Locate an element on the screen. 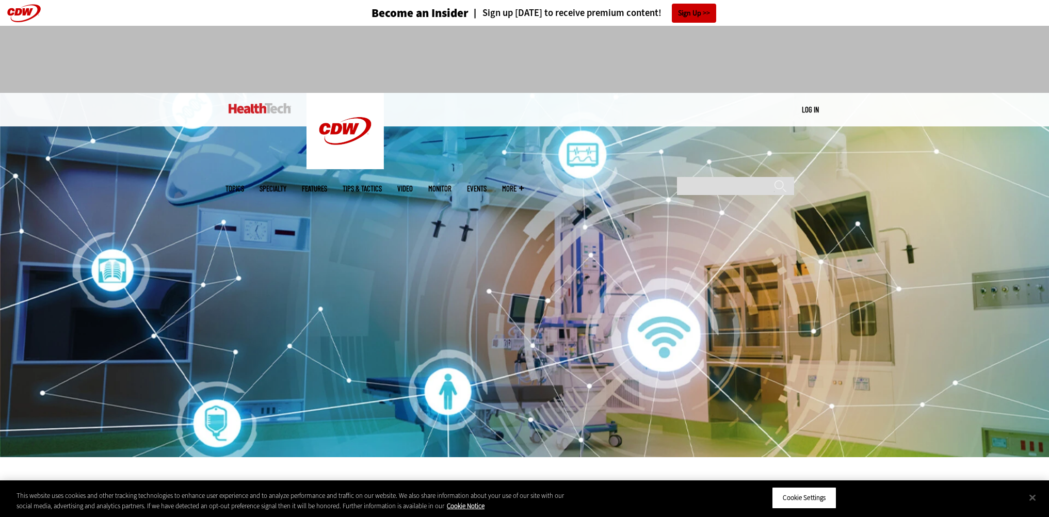 Image resolution: width=1049 pixels, height=517 pixels. div: This website uses cookies and other tracking technologies to enhance user experience and to analy... is located at coordinates (297, 501).